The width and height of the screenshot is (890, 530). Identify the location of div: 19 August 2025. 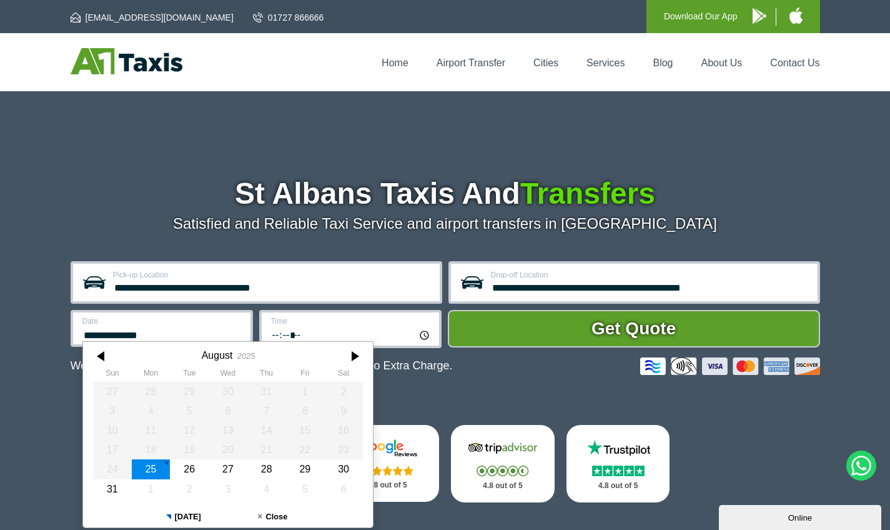
(189, 449).